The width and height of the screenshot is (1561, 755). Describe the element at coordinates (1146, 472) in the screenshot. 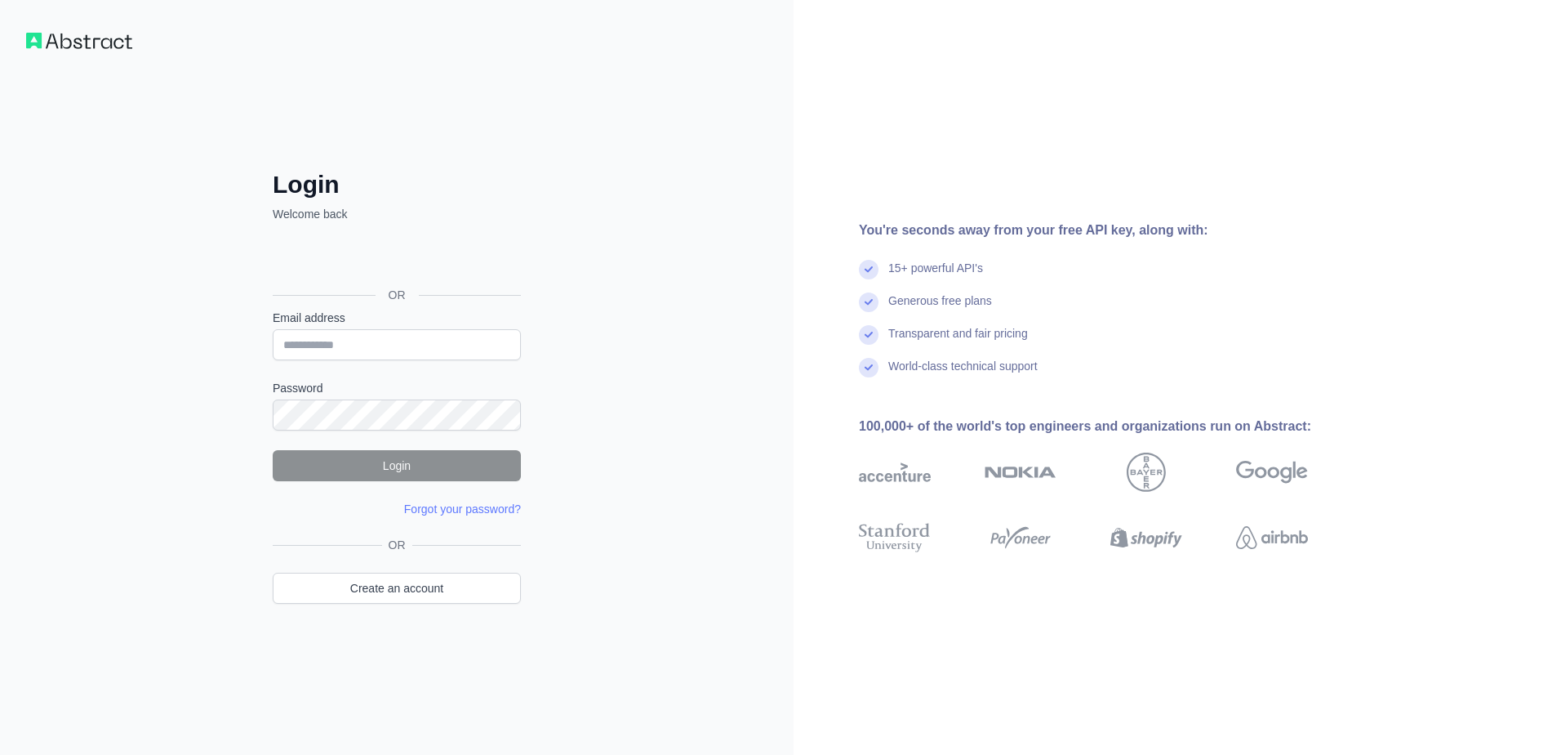

I see `img: bayer` at that location.